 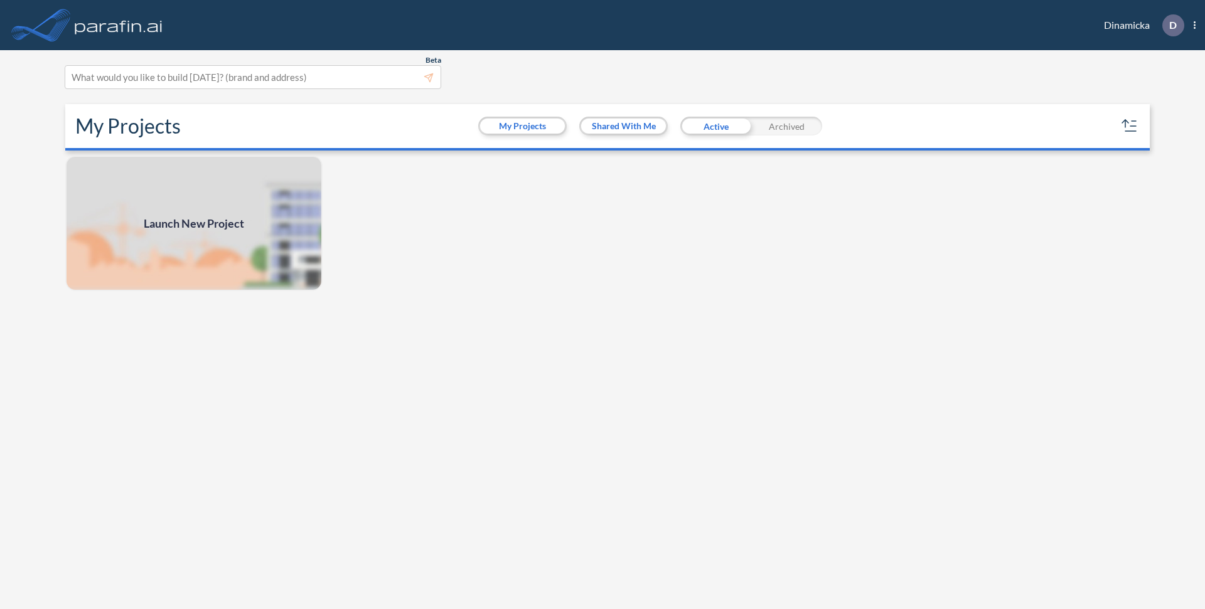 What do you see at coordinates (119, 25) in the screenshot?
I see `img: logo` at bounding box center [119, 25].